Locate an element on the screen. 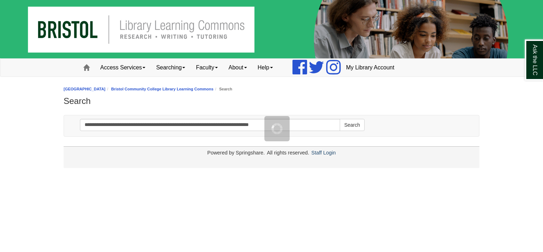 Image resolution: width=543 pixels, height=252 pixels. div: All rights reserved. is located at coordinates (288, 153).